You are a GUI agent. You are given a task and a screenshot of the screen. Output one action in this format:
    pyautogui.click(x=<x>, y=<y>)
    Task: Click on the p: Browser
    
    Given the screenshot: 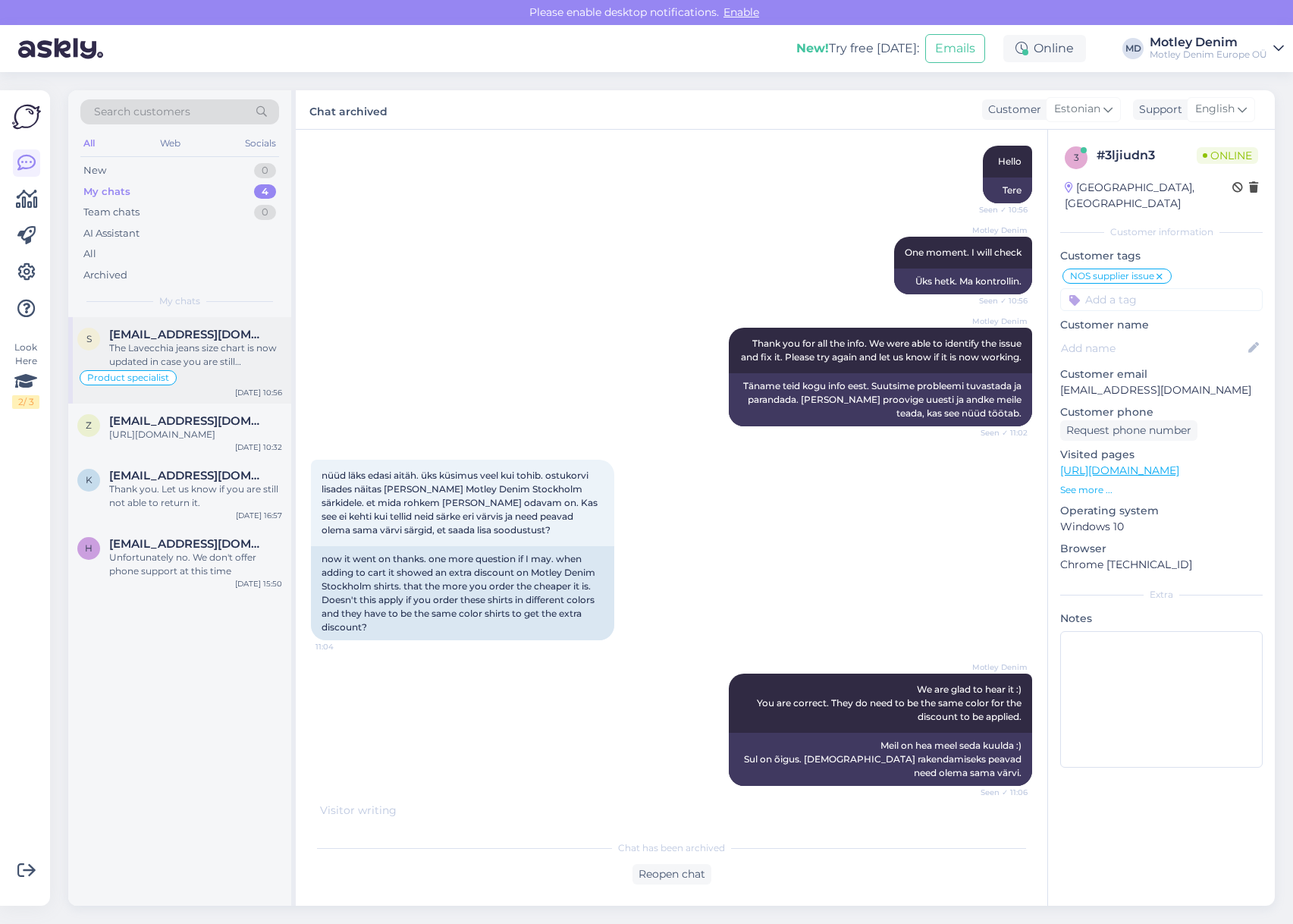 What is the action you would take?
    pyautogui.click(x=1162, y=548)
    